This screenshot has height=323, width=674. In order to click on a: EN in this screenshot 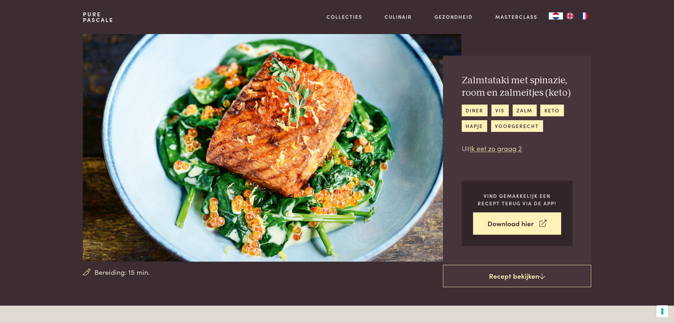, I will do `click(570, 16)`.